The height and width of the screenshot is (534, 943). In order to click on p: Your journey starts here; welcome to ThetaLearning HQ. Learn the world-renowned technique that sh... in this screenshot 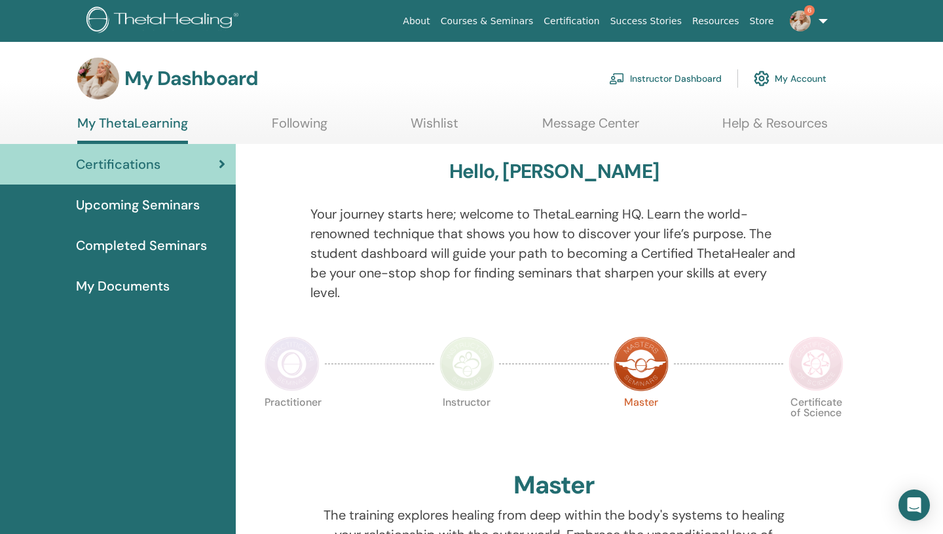, I will do `click(554, 253)`.